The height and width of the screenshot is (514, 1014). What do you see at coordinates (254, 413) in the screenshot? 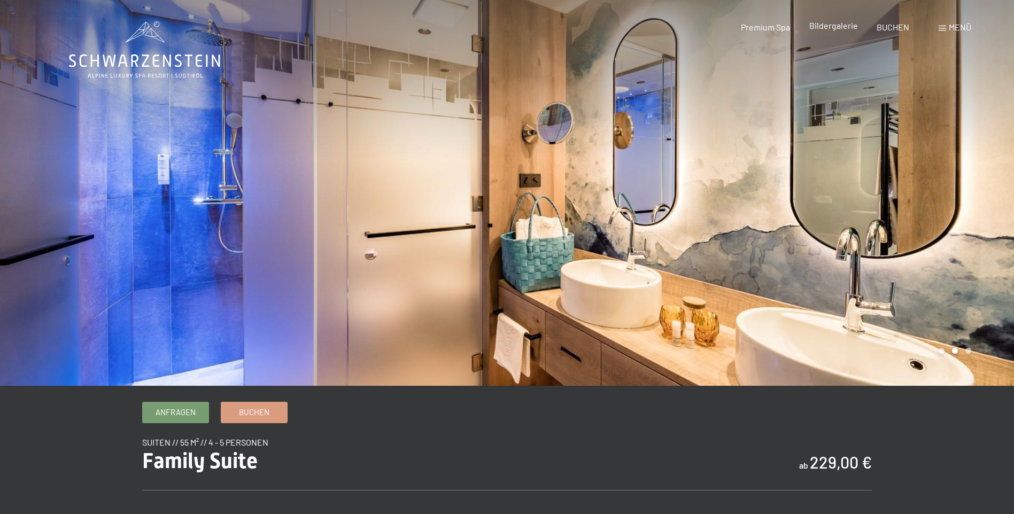
I see `a: Buchen` at bounding box center [254, 413].